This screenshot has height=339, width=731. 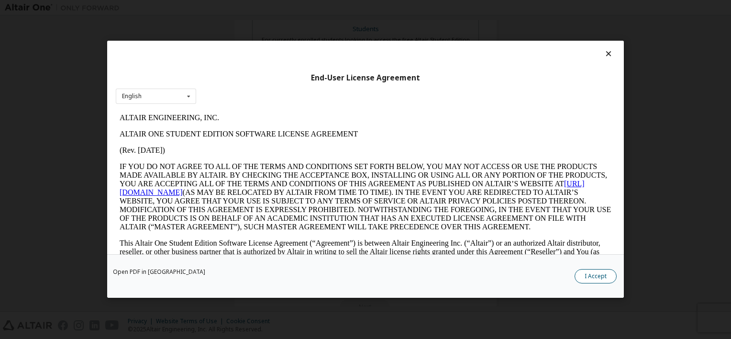 I want to click on p: ALTAIR ENGINEERING, INC., so click(x=250, y=8).